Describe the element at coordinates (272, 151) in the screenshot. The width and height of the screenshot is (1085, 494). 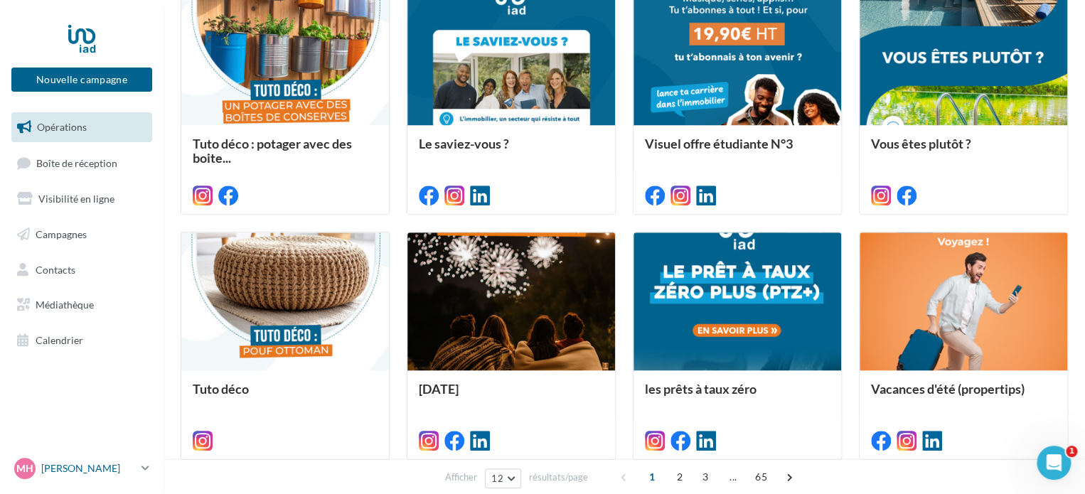
I see `span: Tuto déco : potager avec des boite...` at that location.